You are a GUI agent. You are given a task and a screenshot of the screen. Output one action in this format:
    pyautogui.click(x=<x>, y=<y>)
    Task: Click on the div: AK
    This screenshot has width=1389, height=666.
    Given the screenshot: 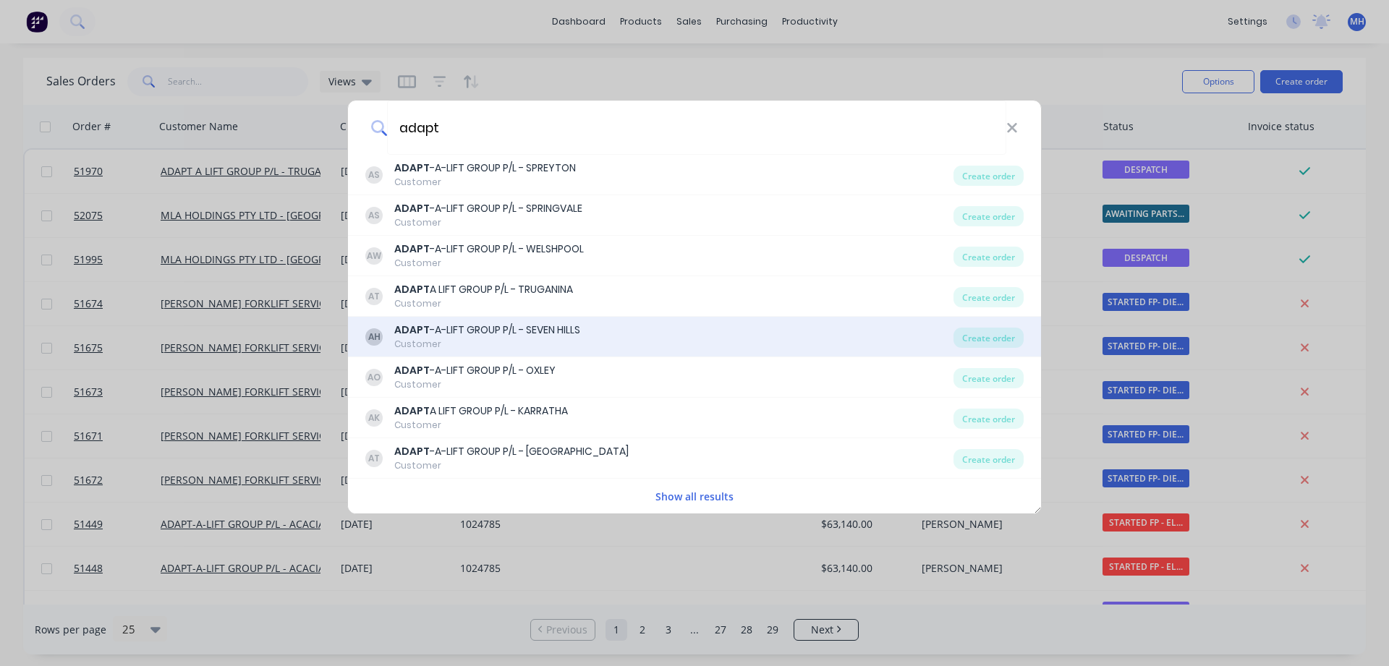 What is the action you would take?
    pyautogui.click(x=374, y=418)
    